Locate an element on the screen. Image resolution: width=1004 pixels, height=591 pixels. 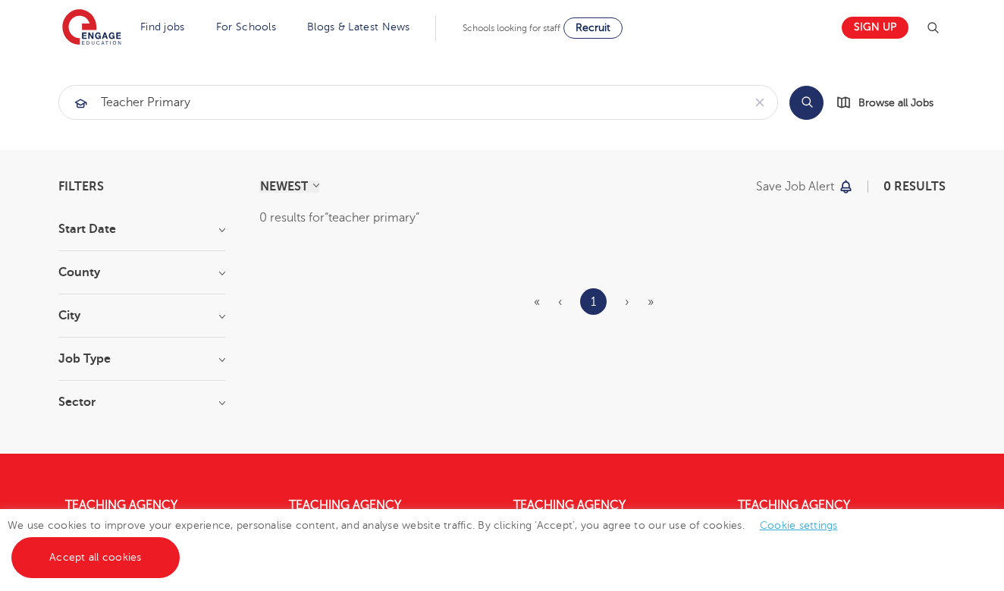
a: Browse all Jobs is located at coordinates (890, 102).